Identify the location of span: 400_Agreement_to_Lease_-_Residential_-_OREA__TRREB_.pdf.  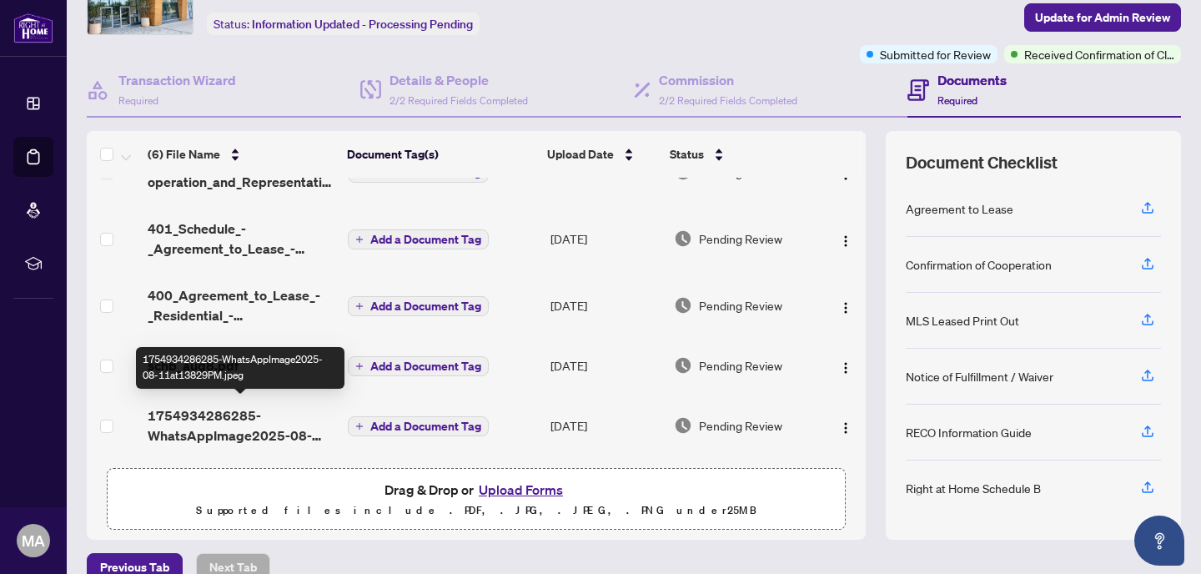
(241, 305).